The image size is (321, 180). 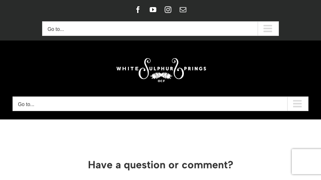 I want to click on img: White Sulphur Springs Logo, so click(x=161, y=68).